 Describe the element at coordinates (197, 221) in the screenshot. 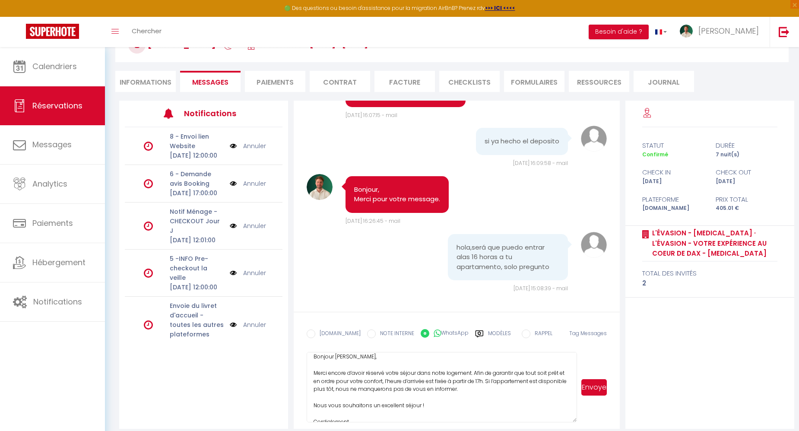

I see `p: Notif Ménage - CHECKOUT Jour J` at that location.